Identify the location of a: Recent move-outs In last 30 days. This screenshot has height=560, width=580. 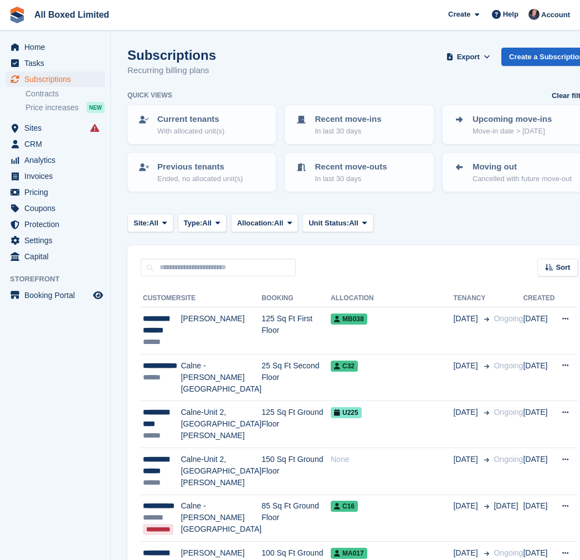
(359, 172).